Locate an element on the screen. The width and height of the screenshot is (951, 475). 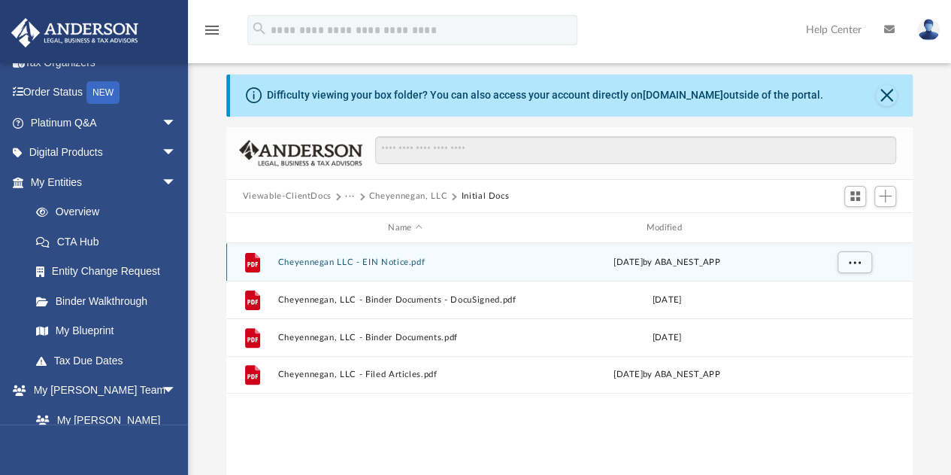
a: Binder Walkthrough is located at coordinates (110, 301).